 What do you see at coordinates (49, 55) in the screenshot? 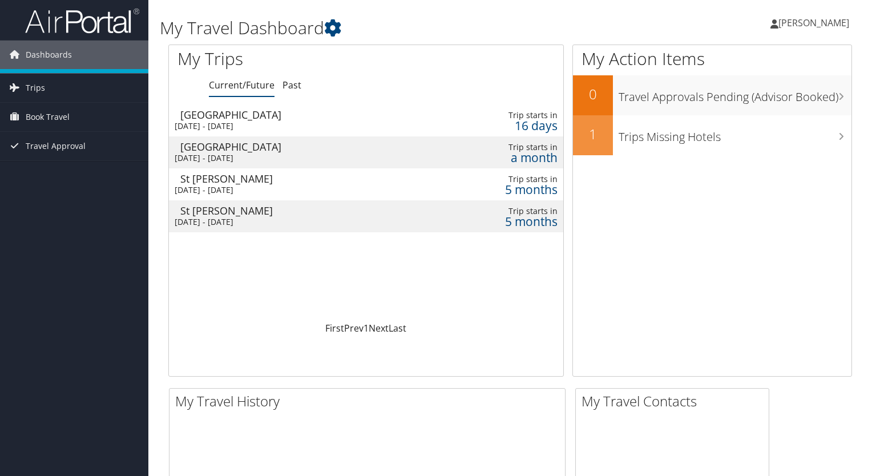
I see `span: Dashboards` at bounding box center [49, 55].